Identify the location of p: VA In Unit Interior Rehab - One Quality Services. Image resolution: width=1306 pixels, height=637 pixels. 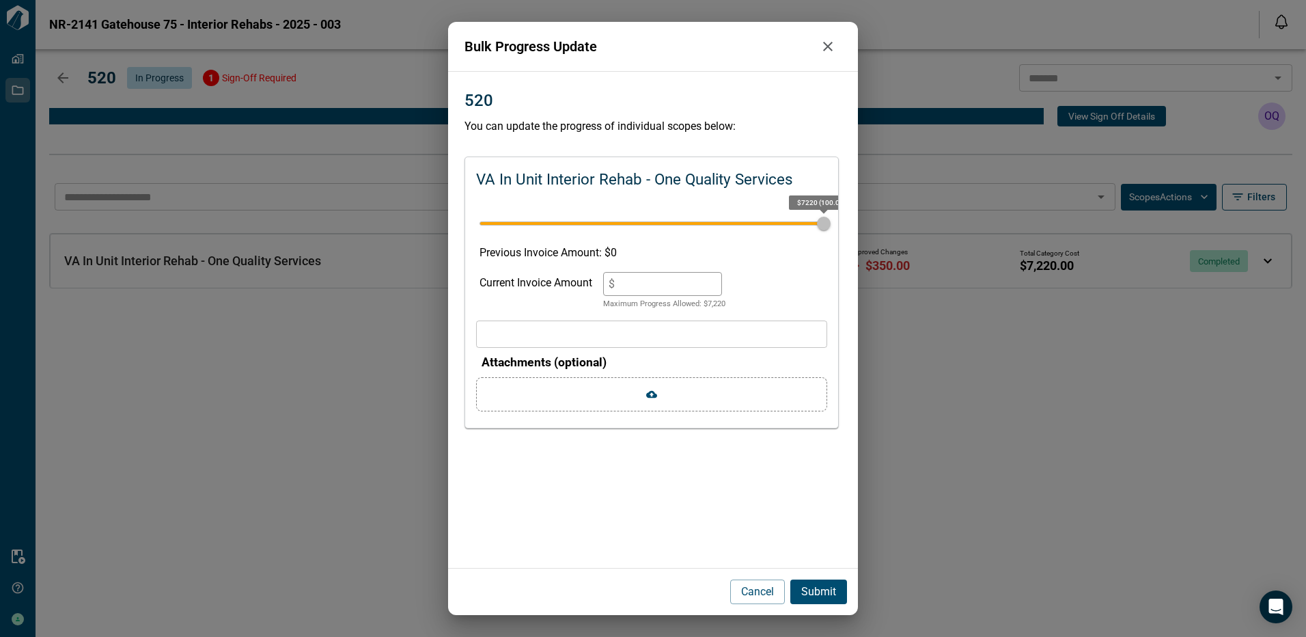
(635, 180).